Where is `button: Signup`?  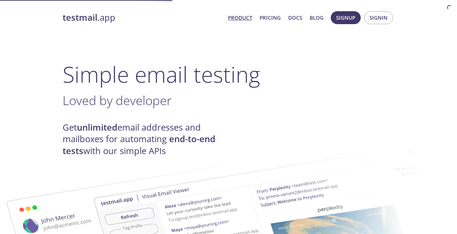
button: Signup is located at coordinates (346, 18).